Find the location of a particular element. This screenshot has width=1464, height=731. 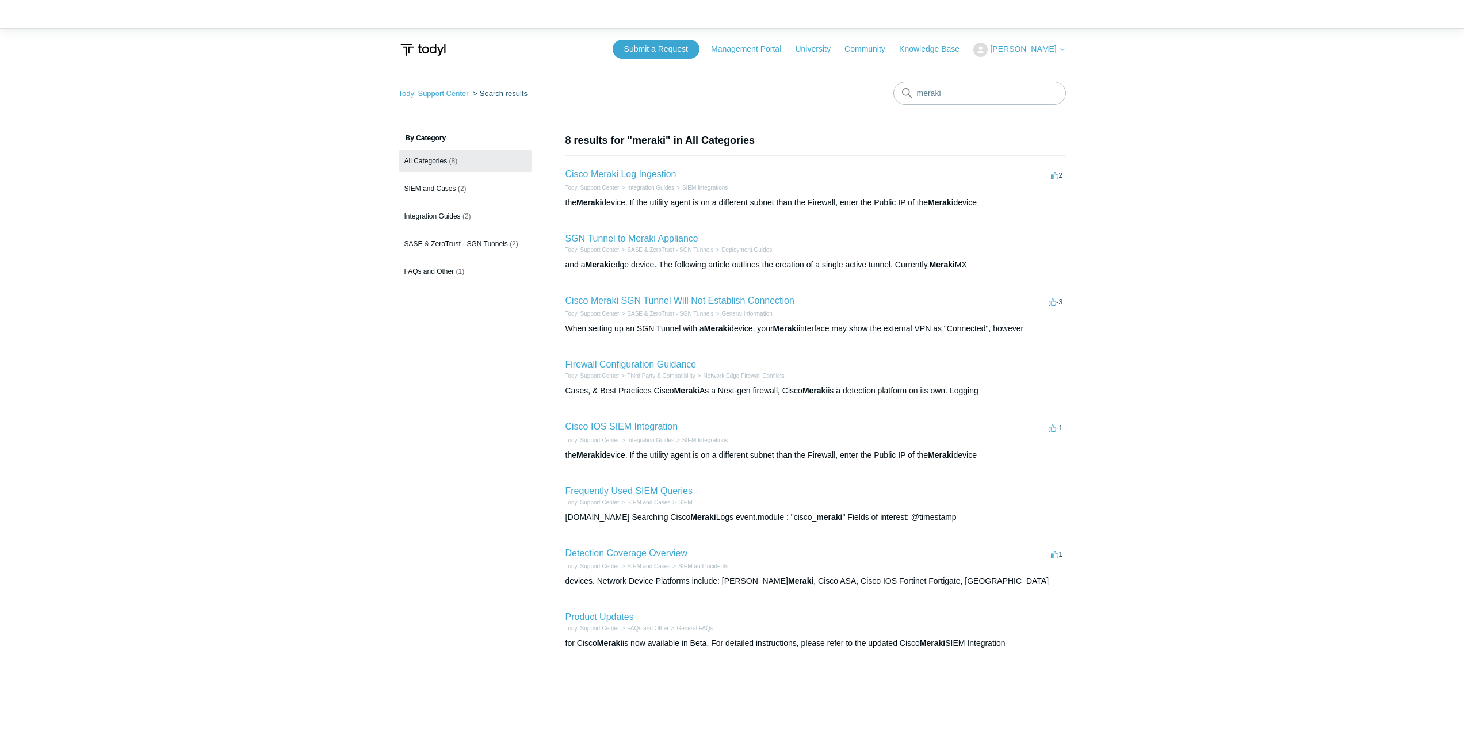

span: (8) is located at coordinates (453, 161).